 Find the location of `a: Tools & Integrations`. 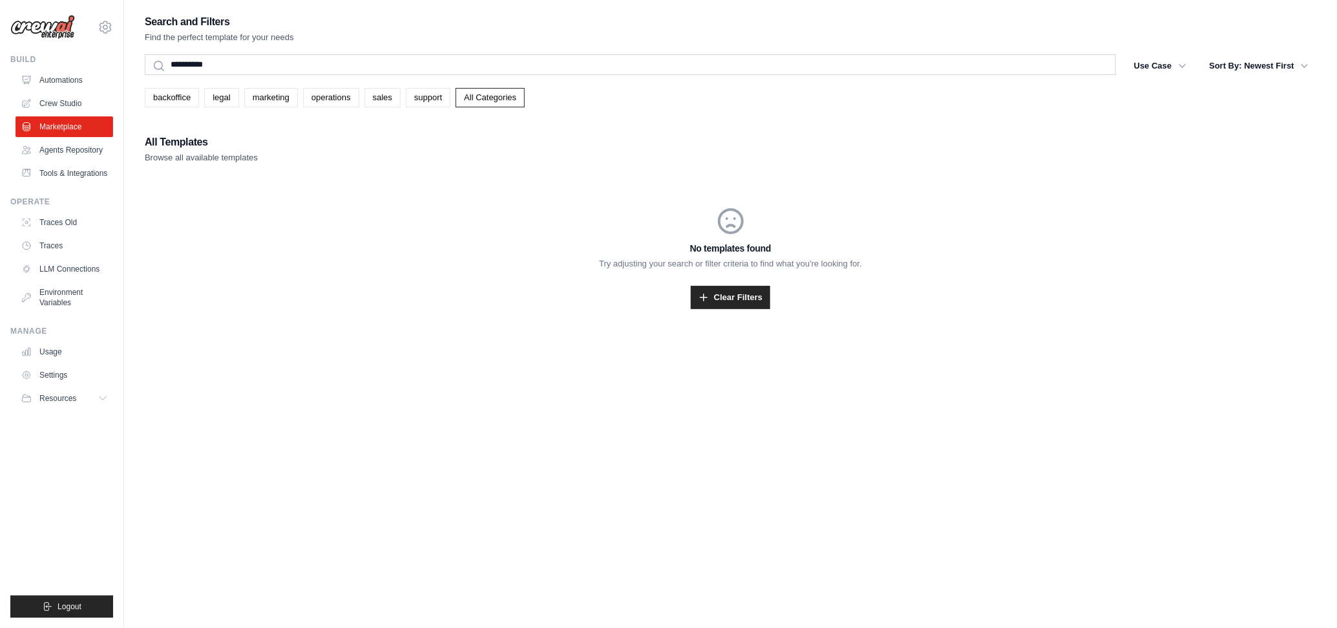

a: Tools & Integrations is located at coordinates (64, 173).